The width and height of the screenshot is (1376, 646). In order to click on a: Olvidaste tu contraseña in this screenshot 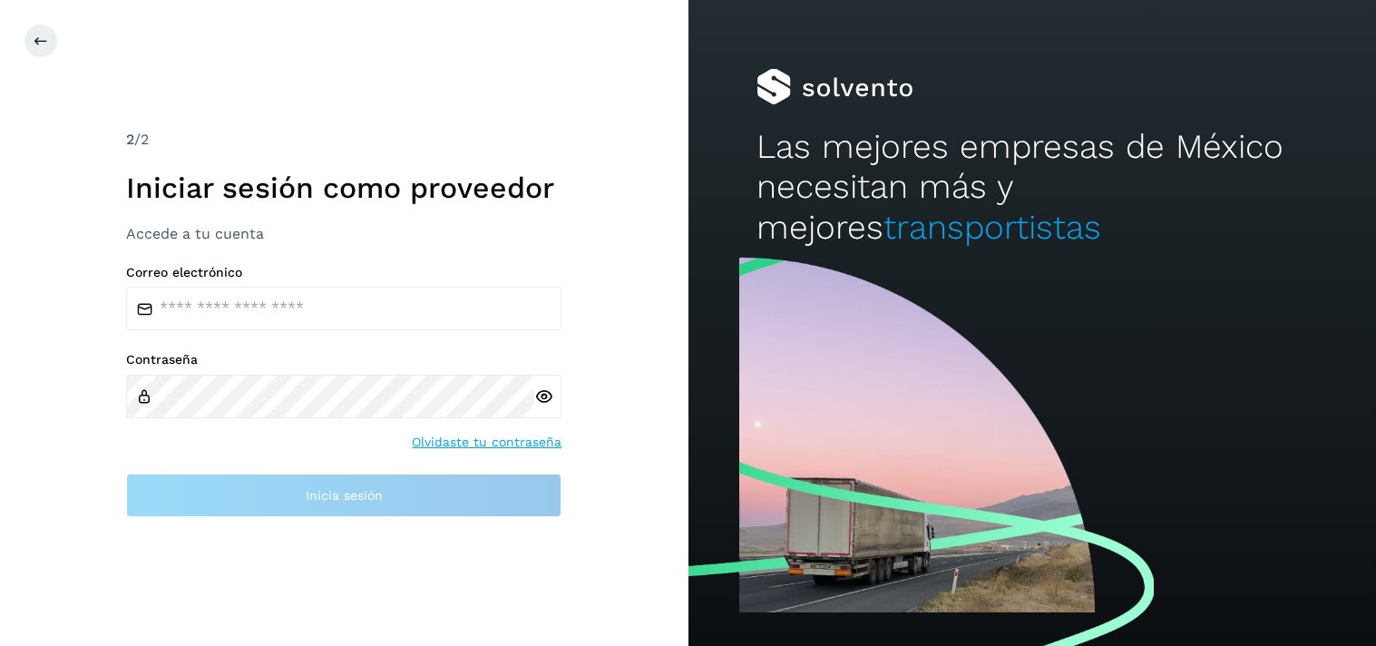, I will do `click(486, 442)`.